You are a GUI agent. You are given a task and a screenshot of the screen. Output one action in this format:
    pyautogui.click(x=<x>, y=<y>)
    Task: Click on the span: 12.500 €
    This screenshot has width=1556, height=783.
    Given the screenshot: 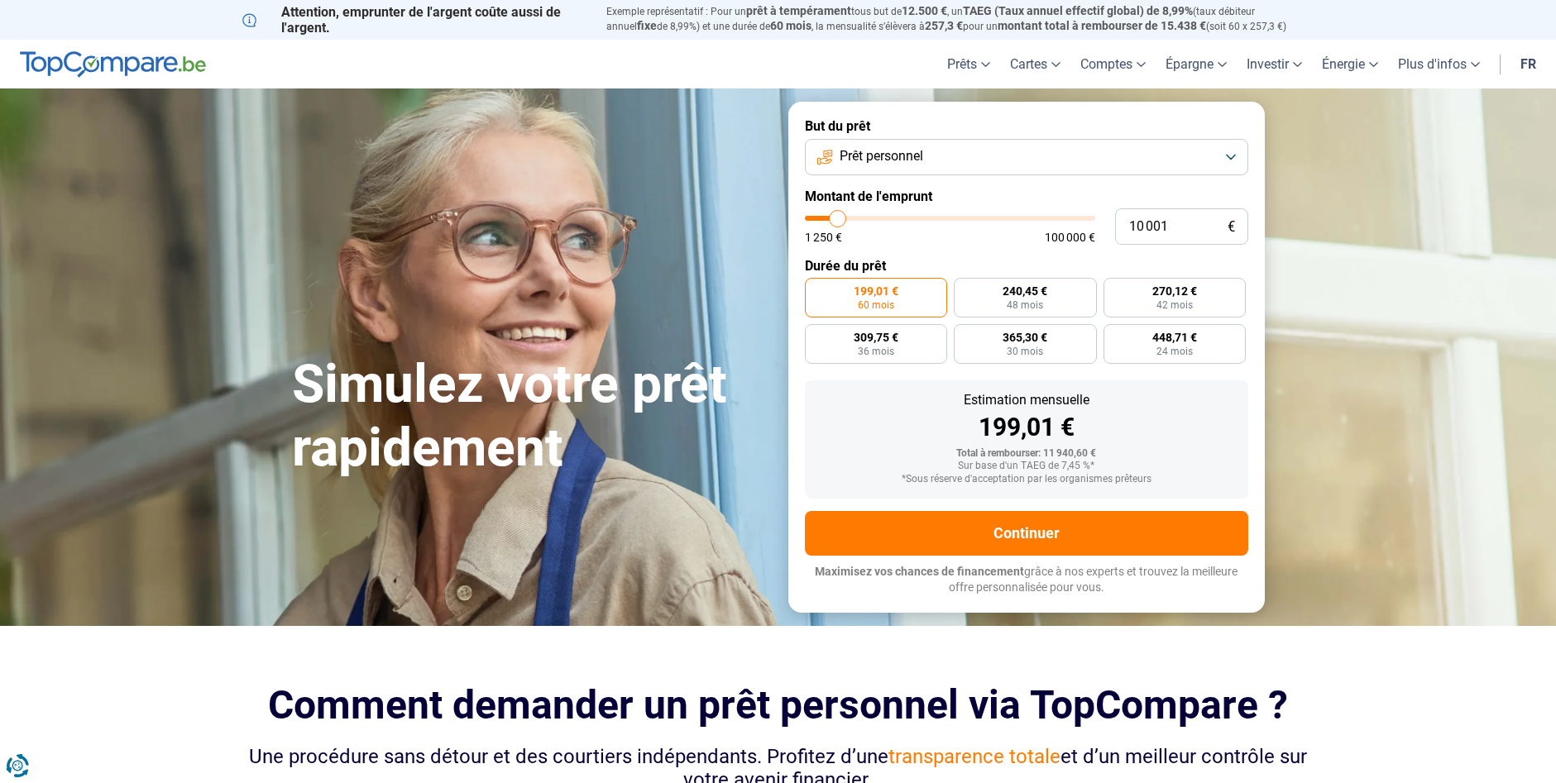 What is the action you would take?
    pyautogui.click(x=924, y=11)
    